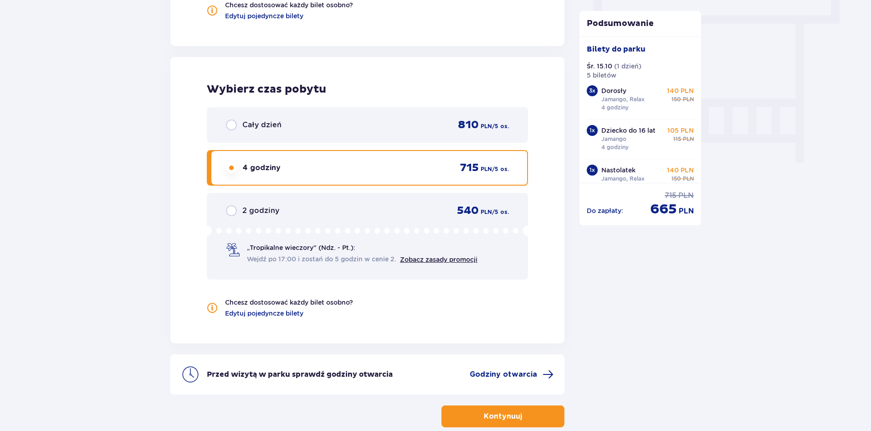 The width and height of the screenshot is (871, 431). What do you see at coordinates (261, 211) in the screenshot?
I see `span: 2 godziny` at bounding box center [261, 211].